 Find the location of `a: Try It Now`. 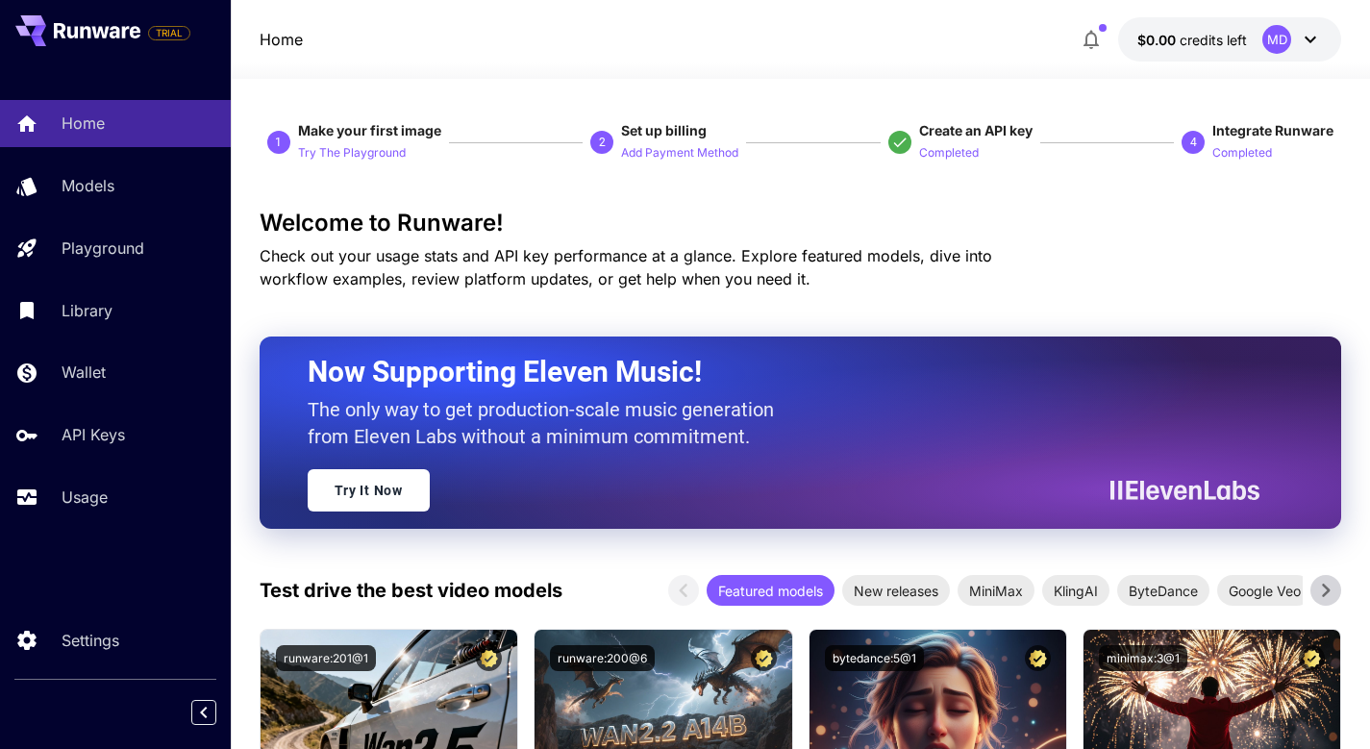

a: Try It Now is located at coordinates (368, 490).